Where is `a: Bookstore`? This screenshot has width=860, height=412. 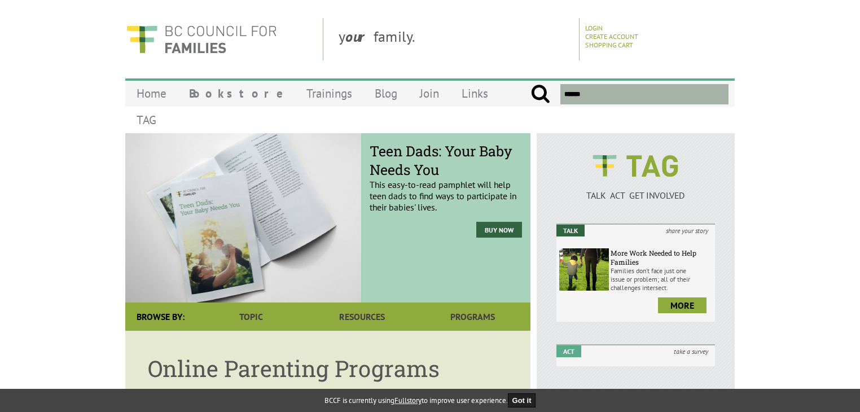
a: Bookstore is located at coordinates (236, 93).